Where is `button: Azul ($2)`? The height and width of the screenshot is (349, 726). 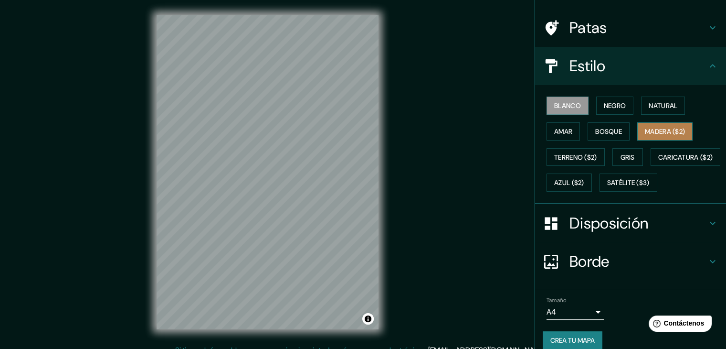 button: Azul ($2) is located at coordinates (569, 182).